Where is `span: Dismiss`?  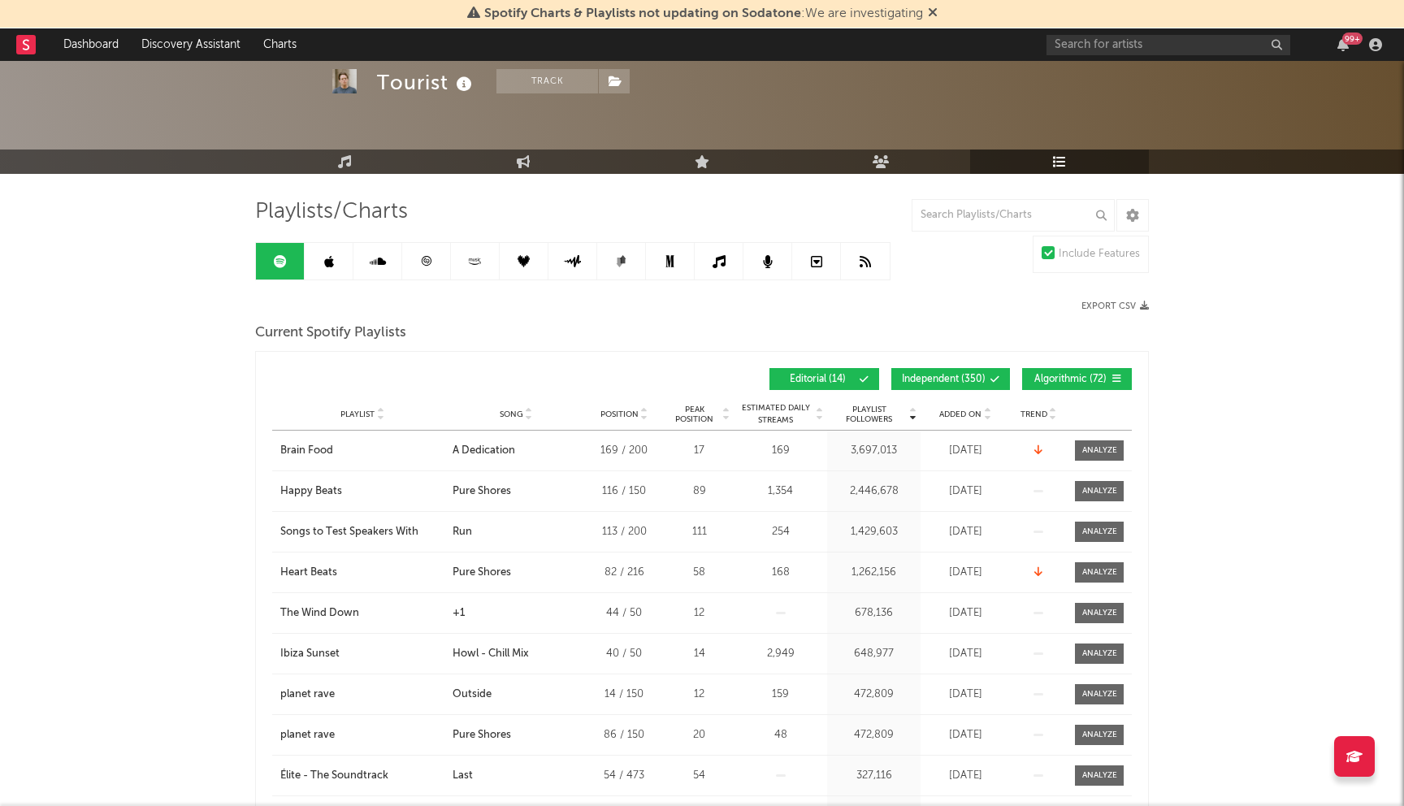 span: Dismiss is located at coordinates (933, 14).